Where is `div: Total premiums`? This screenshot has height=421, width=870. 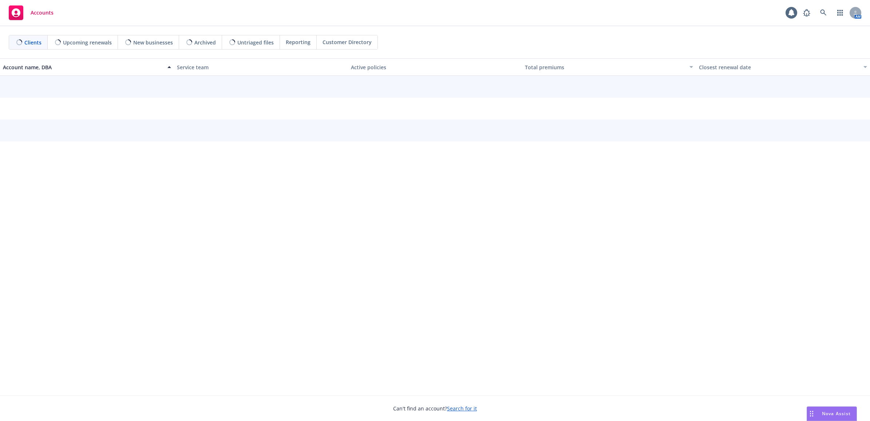
div: Total premiums is located at coordinates (605, 67).